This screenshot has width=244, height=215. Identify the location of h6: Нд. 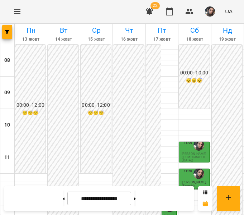
(228, 30).